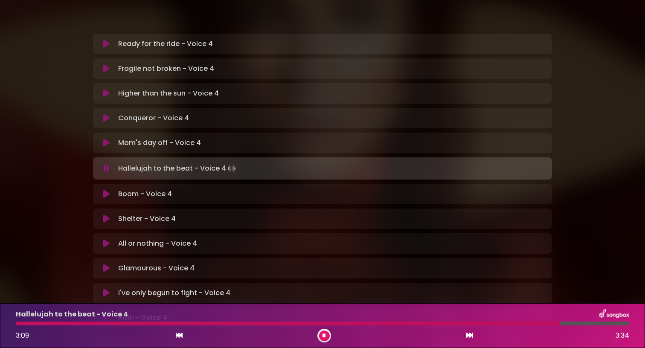 The image size is (645, 348). What do you see at coordinates (156, 268) in the screenshot?
I see `p: Glamourous - Voice 4` at bounding box center [156, 268].